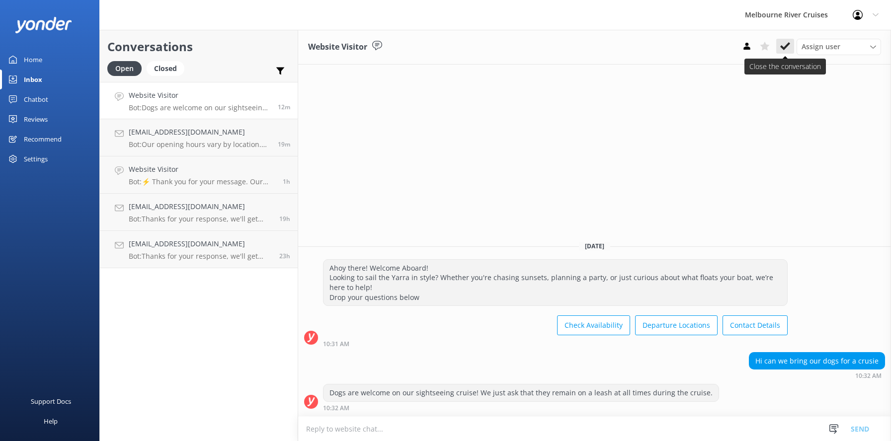 The image size is (891, 441). I want to click on h3: Website Visitor, so click(337, 47).